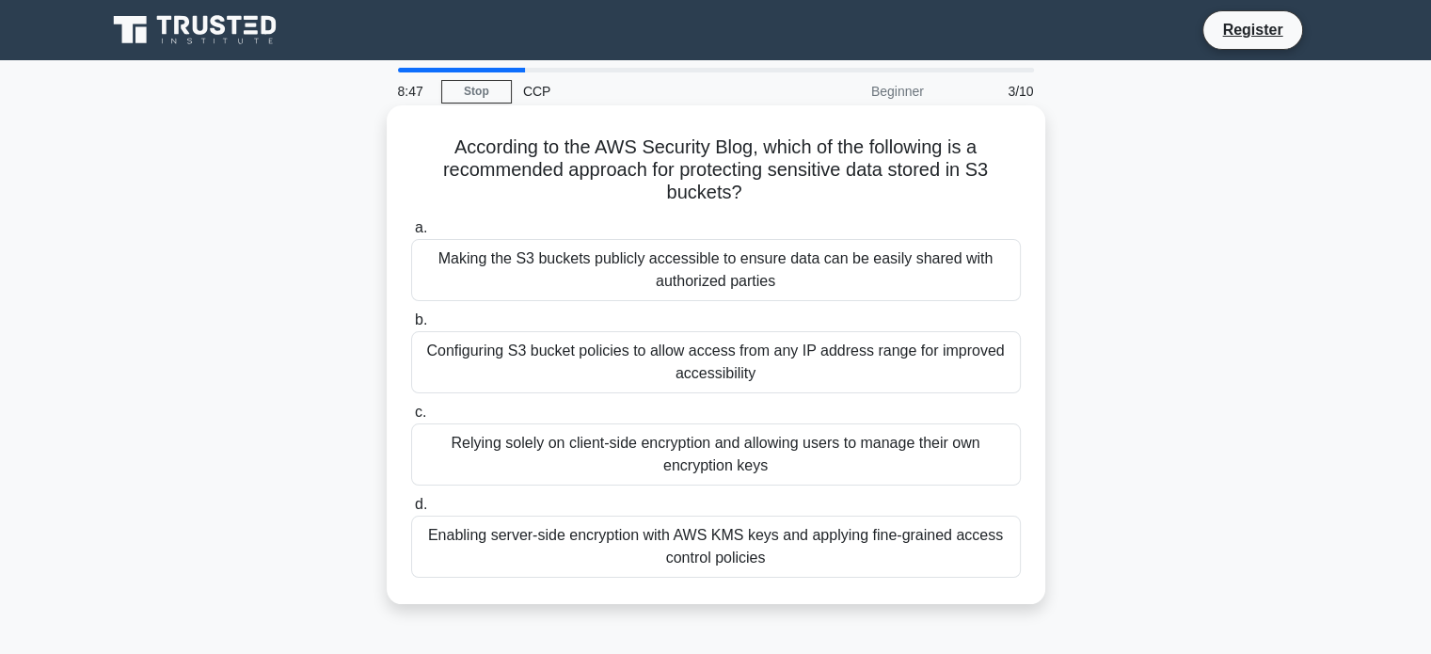 This screenshot has width=1431, height=654. What do you see at coordinates (421, 319) in the screenshot?
I see `span: b.` at bounding box center [421, 319].